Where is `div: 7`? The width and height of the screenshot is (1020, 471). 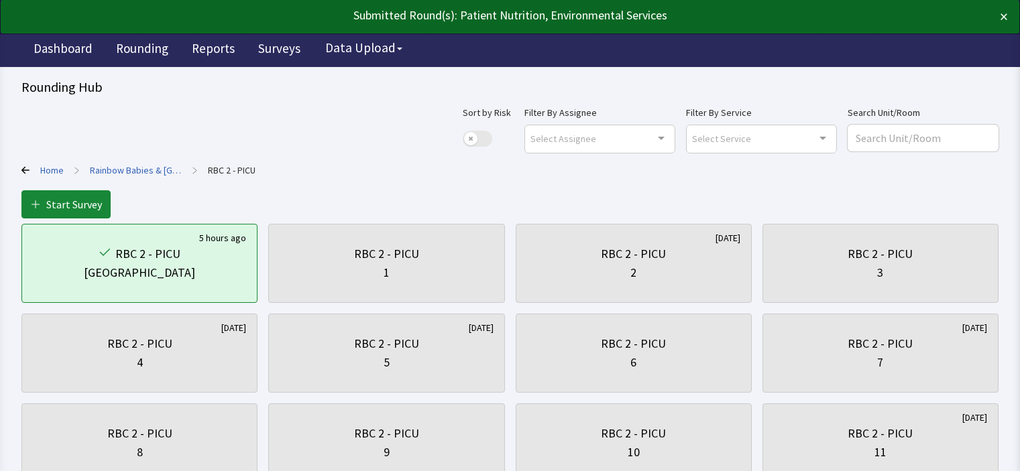
div: 7 is located at coordinates (880, 363).